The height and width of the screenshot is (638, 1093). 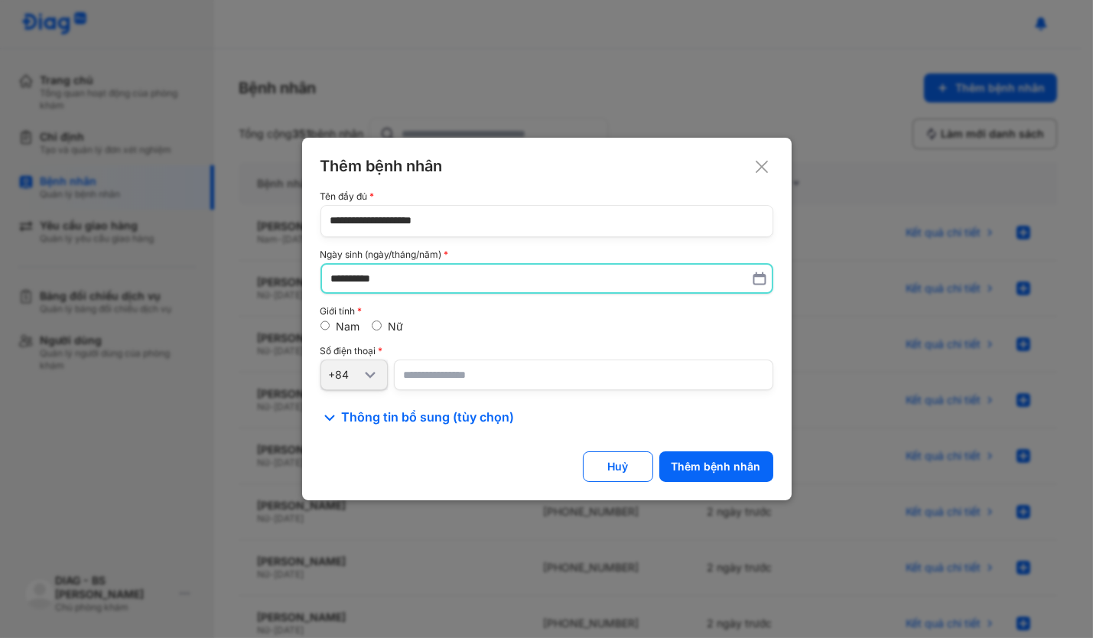 What do you see at coordinates (716, 466) in the screenshot?
I see `button: Thêm bệnh nhân` at bounding box center [716, 466].